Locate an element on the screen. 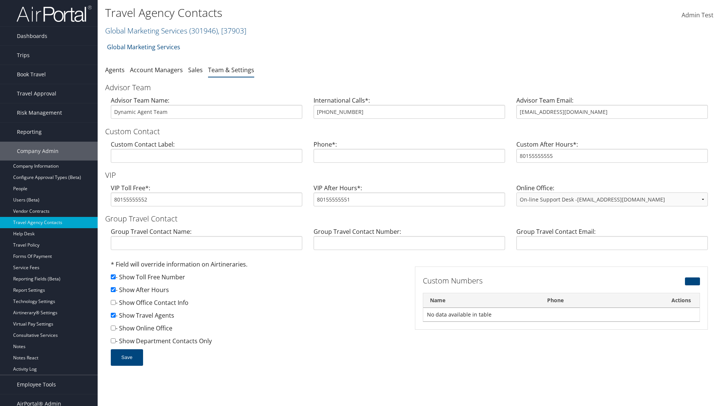 This screenshot has width=721, height=406. th: Phone: activate to sort column ascending is located at coordinates (602, 300).